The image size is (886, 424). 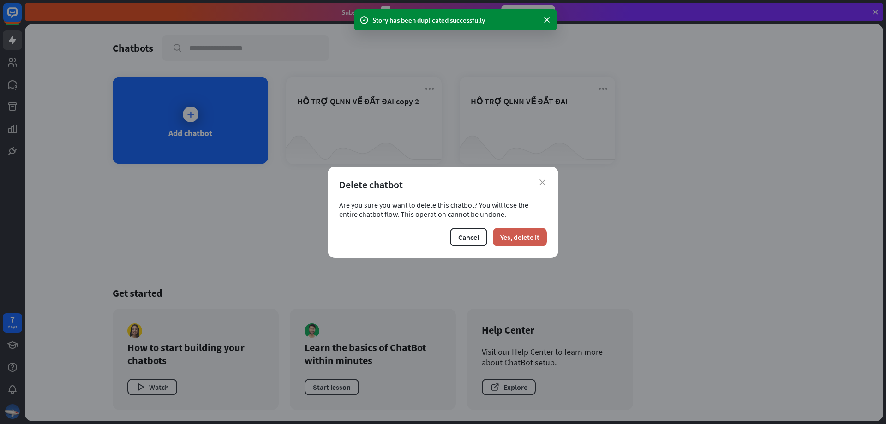 What do you see at coordinates (542, 182) in the screenshot?
I see `i: close` at bounding box center [542, 182].